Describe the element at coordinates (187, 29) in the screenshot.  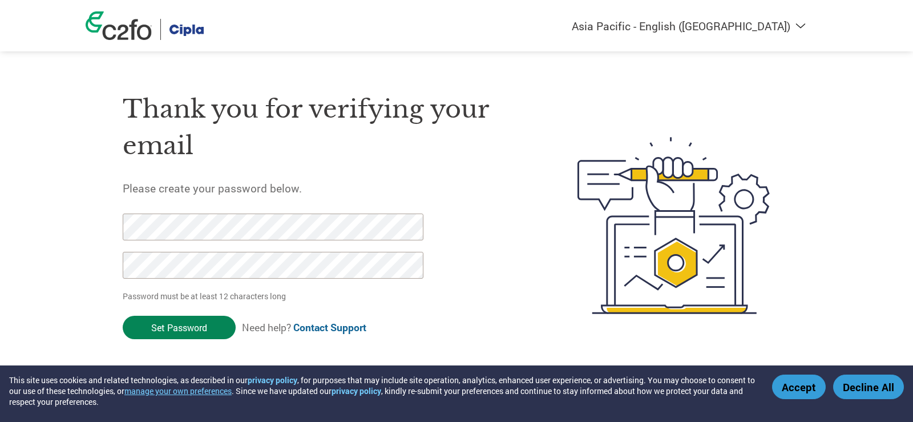
I see `img: Cipla` at that location.